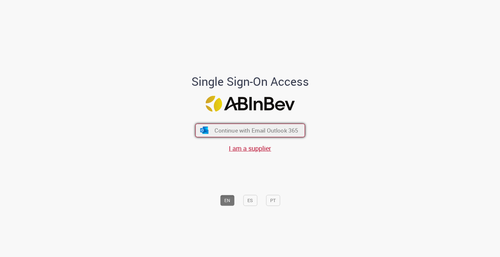 Image resolution: width=500 pixels, height=257 pixels. I want to click on button: ícone Azure/Microsoft 360 Continue with Email Outlook 365, so click(250, 130).